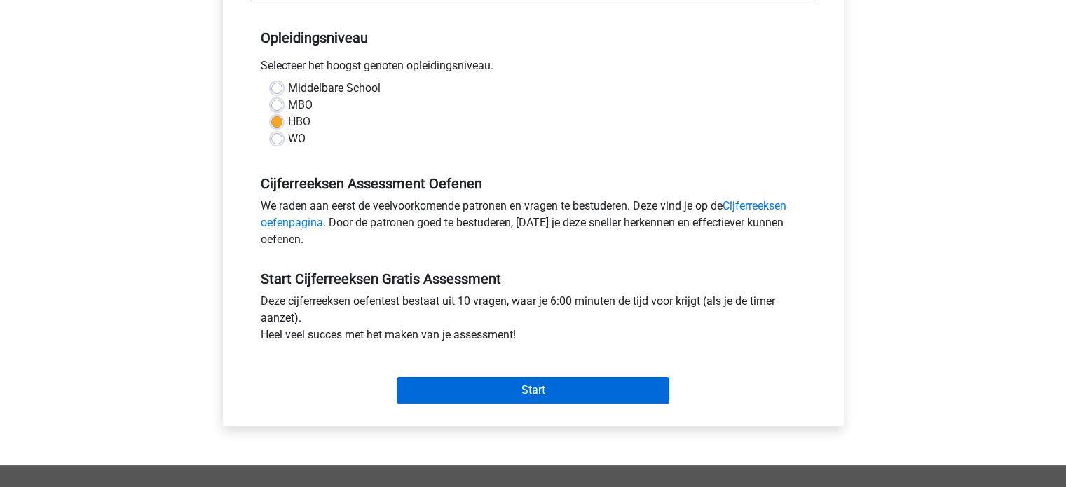 This screenshot has width=1066, height=487. I want to click on div: We raden aan eerst de veelvoorkomende patronen en vragen te bestuderen. Deze vind je op de . Door..., so click(533, 226).